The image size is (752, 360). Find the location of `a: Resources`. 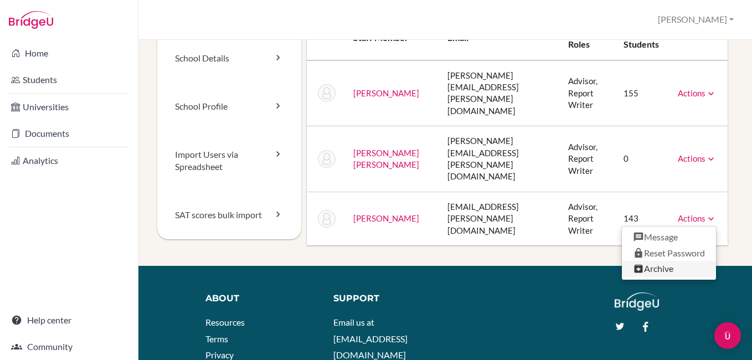

a: Resources is located at coordinates (225, 322).